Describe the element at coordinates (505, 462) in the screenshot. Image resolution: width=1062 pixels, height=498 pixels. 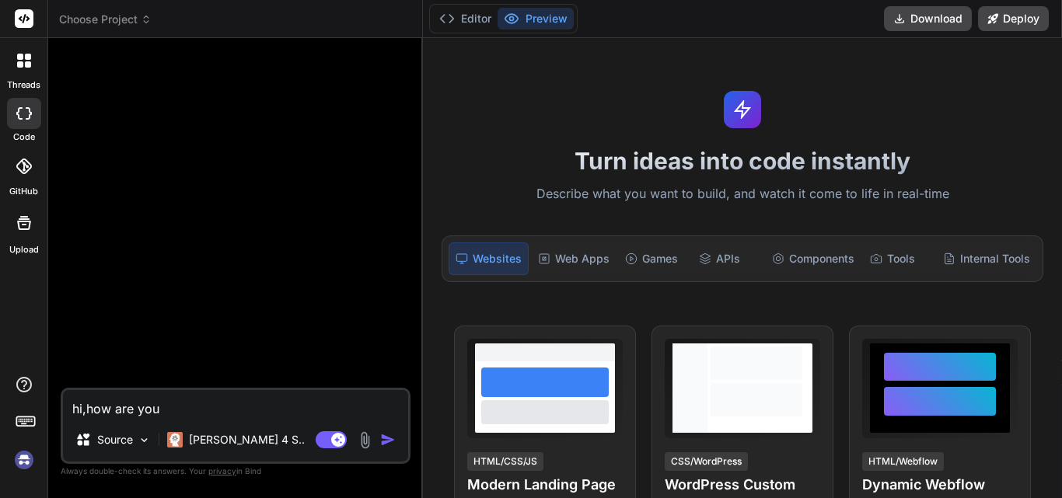
I see `div: HTML/CSS/JS` at that location.